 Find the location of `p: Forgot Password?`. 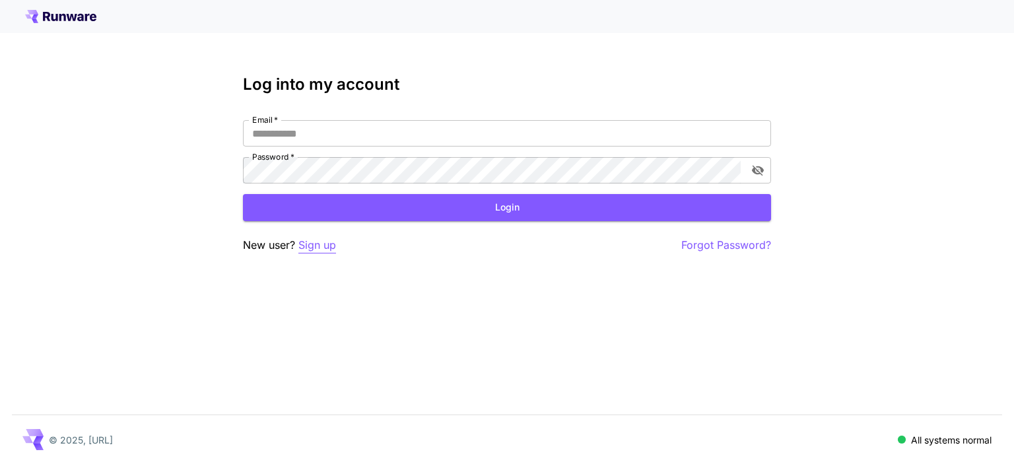

p: Forgot Password? is located at coordinates (726, 245).